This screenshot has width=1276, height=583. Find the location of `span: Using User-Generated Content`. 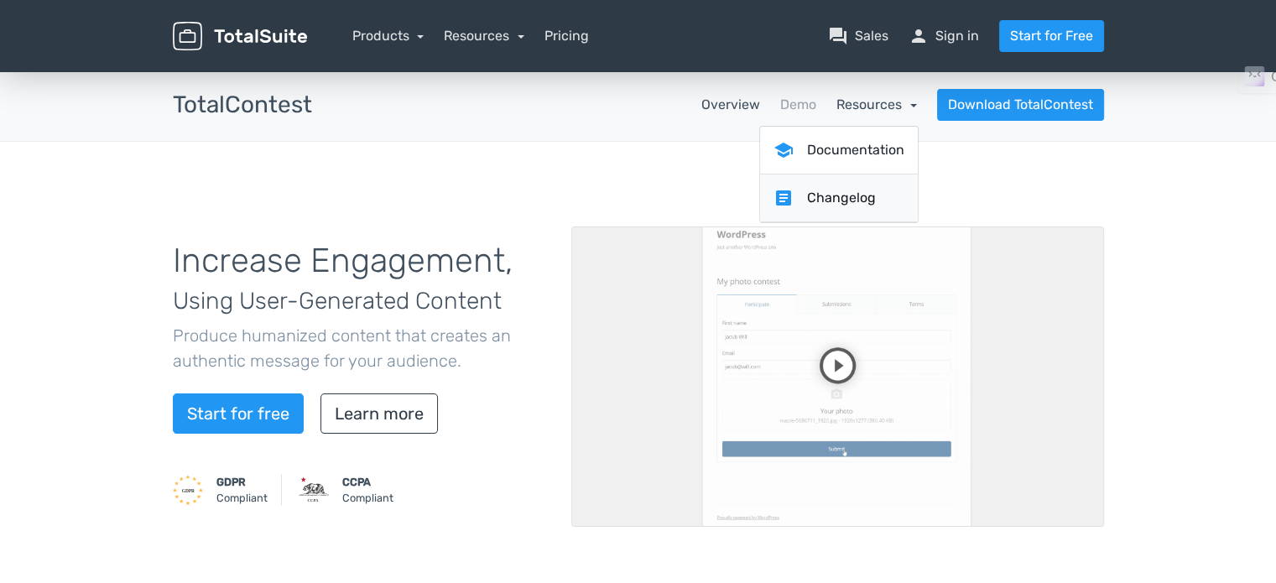

span: Using User-Generated Content is located at coordinates (337, 300).